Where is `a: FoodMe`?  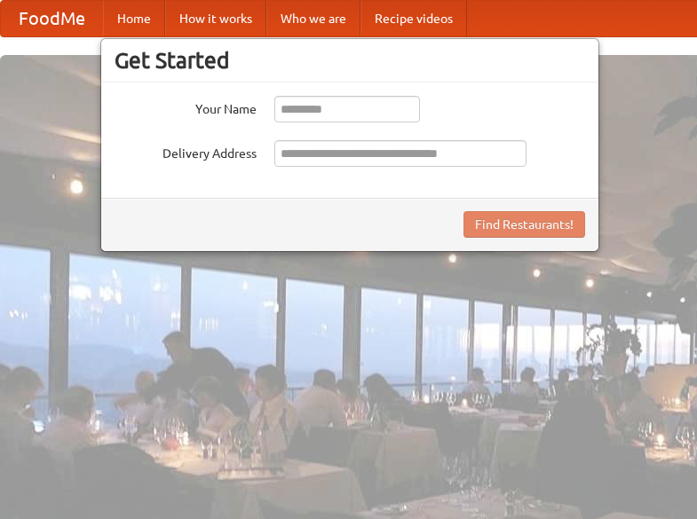 a: FoodMe is located at coordinates (51, 19).